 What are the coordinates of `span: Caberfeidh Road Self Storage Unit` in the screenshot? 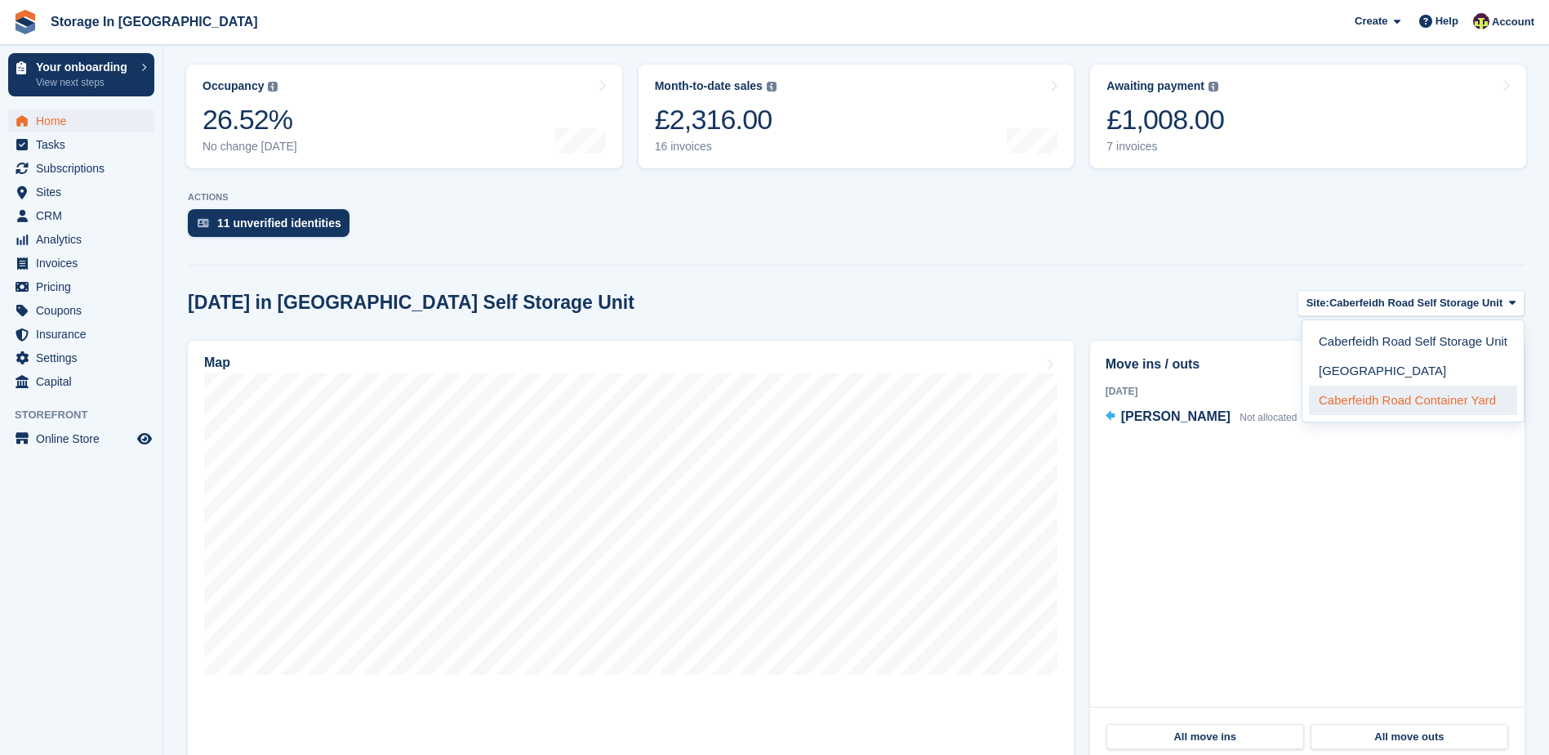 It's located at (1416, 303).